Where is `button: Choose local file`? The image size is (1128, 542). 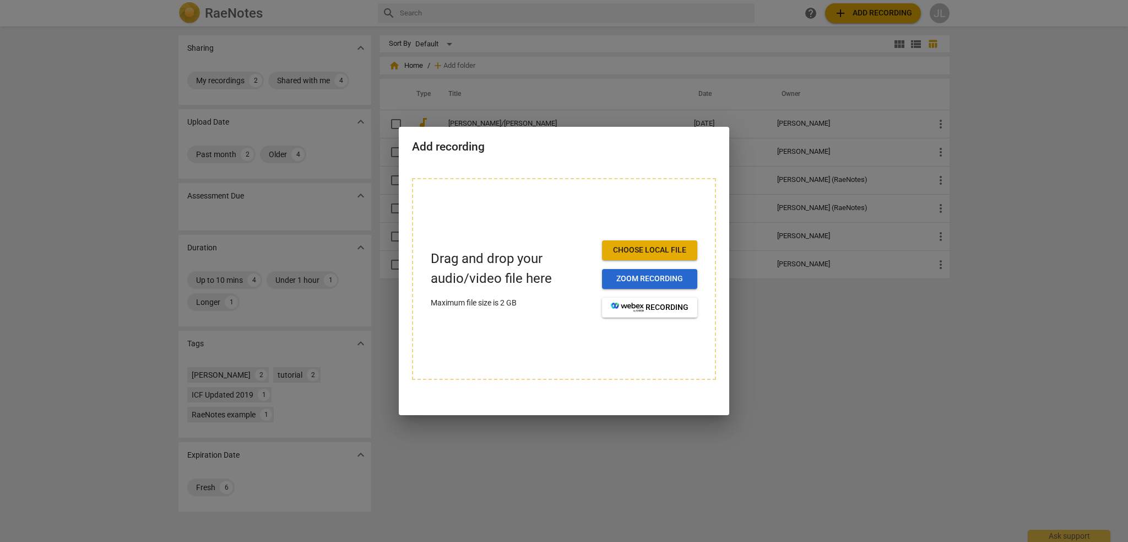
button: Choose local file is located at coordinates (650, 250).